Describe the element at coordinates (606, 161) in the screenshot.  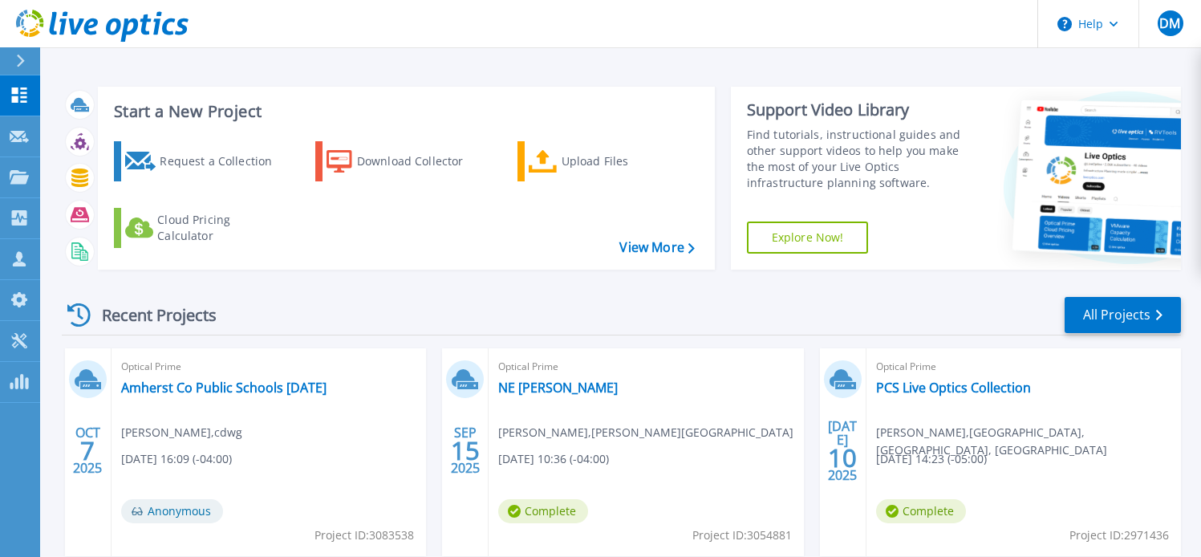
I see `a: Upload Files` at that location.